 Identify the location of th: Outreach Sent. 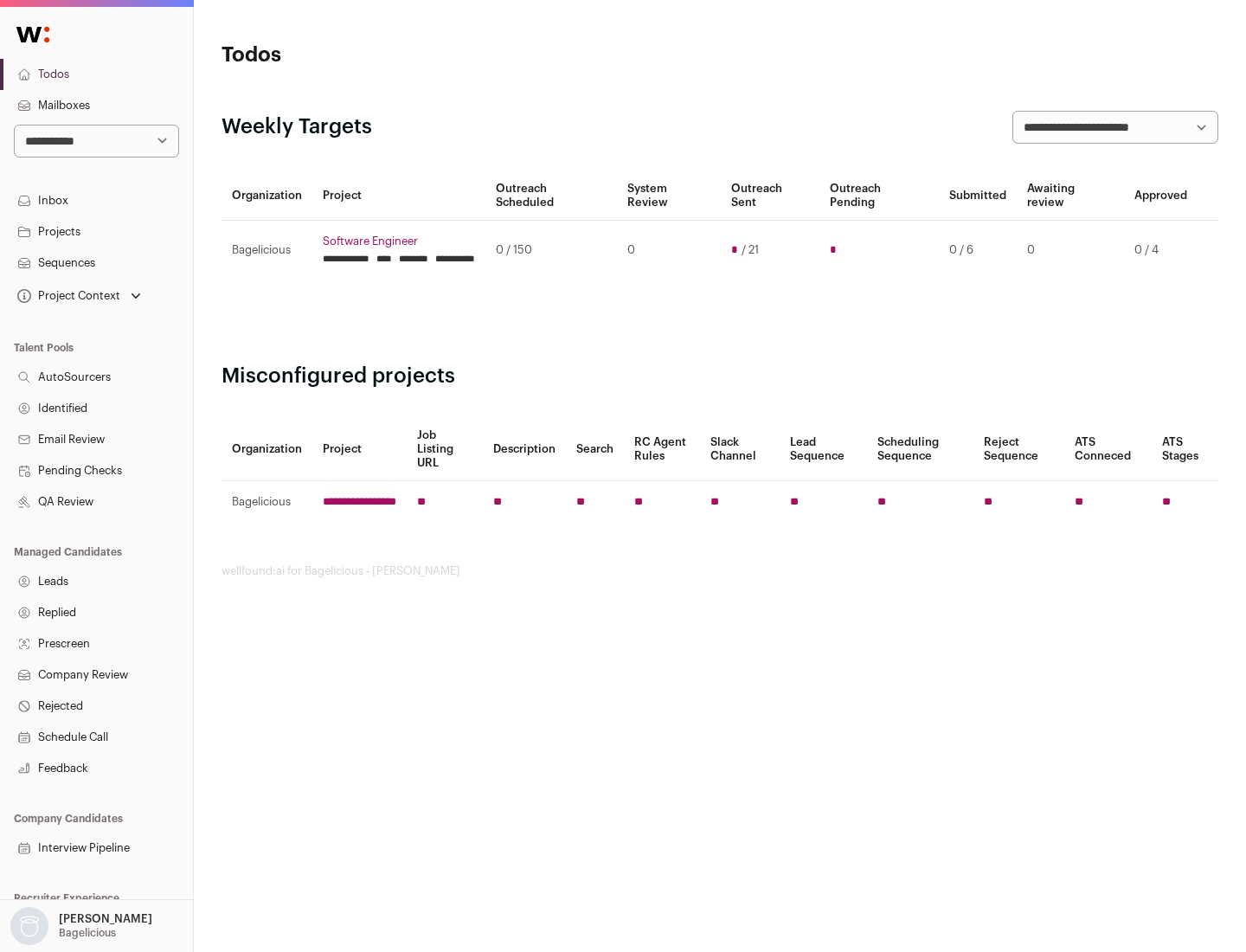
(771, 196).